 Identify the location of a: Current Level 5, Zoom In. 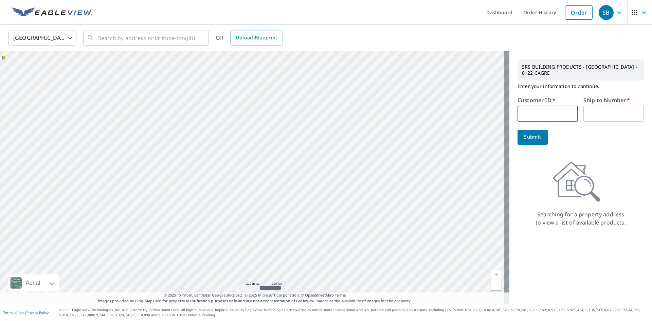
(496, 275).